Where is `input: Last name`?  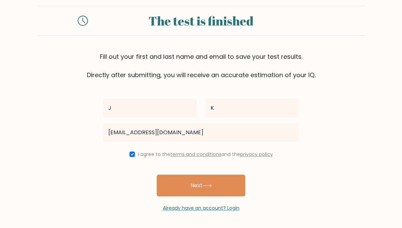
input: Last name is located at coordinates (252, 108).